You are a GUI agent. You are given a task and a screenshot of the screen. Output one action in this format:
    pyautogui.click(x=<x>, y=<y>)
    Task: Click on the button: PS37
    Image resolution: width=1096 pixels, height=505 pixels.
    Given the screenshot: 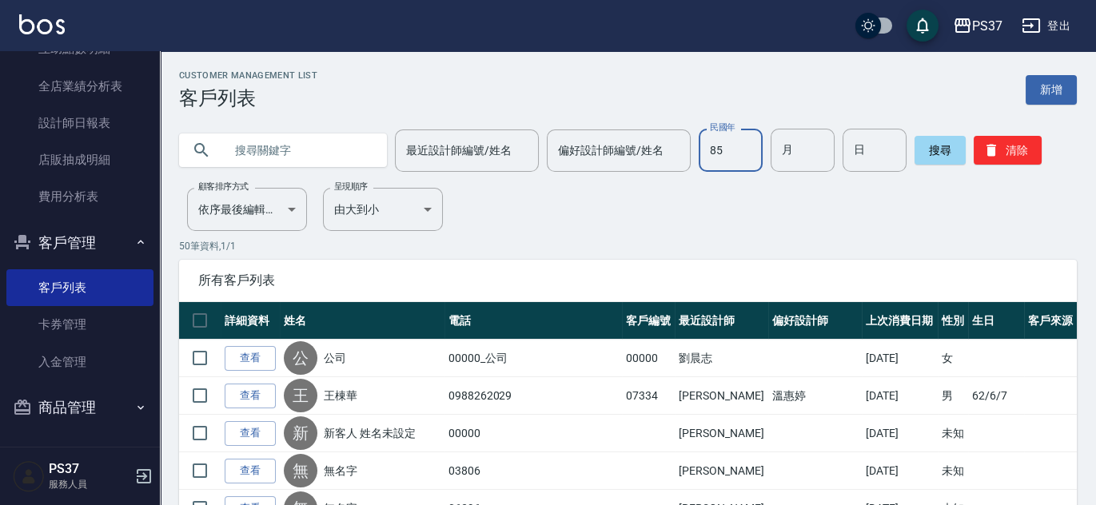 What is the action you would take?
    pyautogui.click(x=978, y=26)
    